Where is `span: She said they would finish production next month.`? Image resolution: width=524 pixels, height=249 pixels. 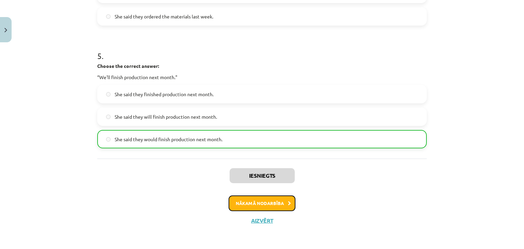 span: She said they would finish production next month. is located at coordinates (169, 139).